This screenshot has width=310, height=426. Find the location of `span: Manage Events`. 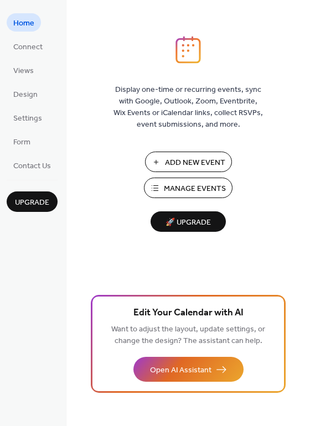

span: Manage Events is located at coordinates (195, 189).